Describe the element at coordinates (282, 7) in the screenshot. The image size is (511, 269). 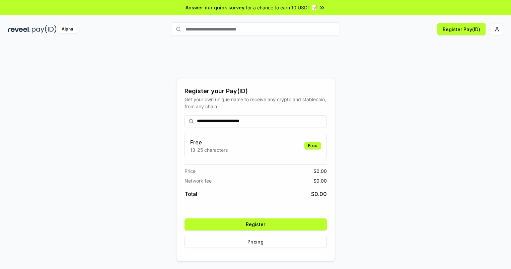
I see `span: for a chance to earn 10 USDT 📝` at that location.